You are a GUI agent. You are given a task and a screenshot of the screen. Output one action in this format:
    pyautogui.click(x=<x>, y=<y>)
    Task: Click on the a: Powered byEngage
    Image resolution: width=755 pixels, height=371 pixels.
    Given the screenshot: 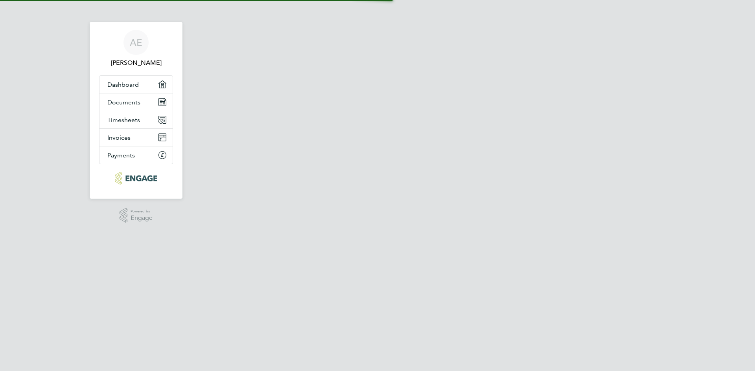 What is the action you would take?
    pyautogui.click(x=136, y=216)
    